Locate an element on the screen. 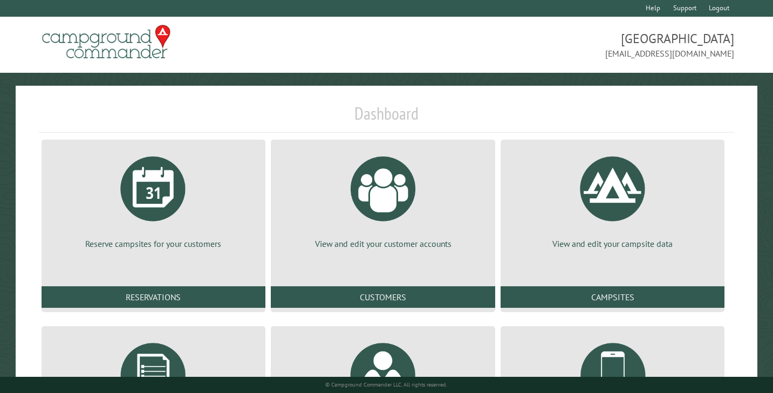 The width and height of the screenshot is (773, 393). img: Campground Commander is located at coordinates (106, 42).